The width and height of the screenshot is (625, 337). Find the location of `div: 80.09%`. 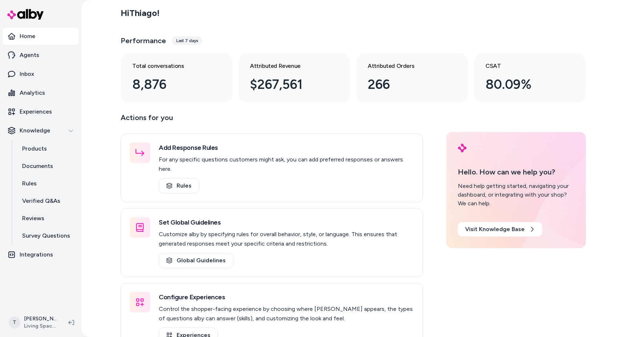

div: 80.09% is located at coordinates (524, 85).